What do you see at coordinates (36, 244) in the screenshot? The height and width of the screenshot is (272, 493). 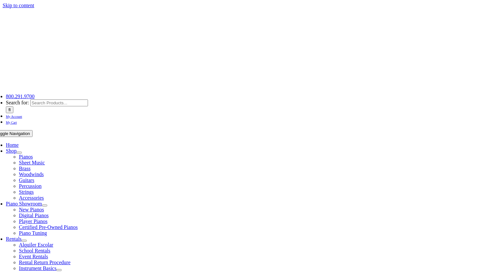 I see `span: Alquiler Escolar` at bounding box center [36, 244].